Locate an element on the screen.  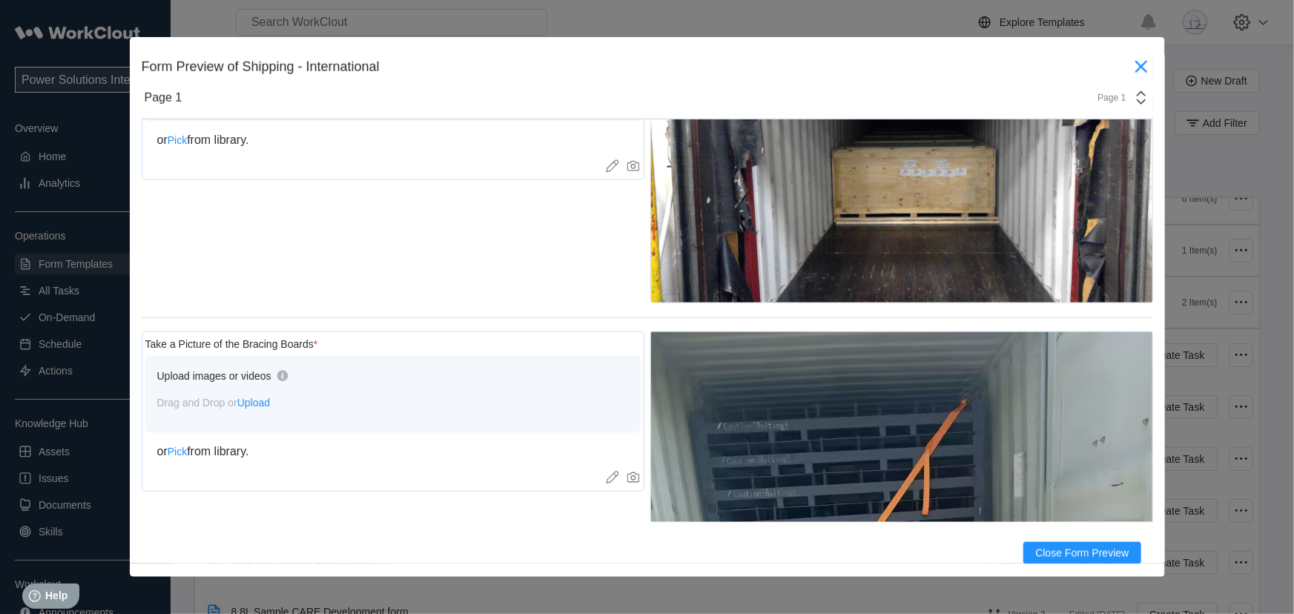
span: Help is located at coordinates (40, 18).